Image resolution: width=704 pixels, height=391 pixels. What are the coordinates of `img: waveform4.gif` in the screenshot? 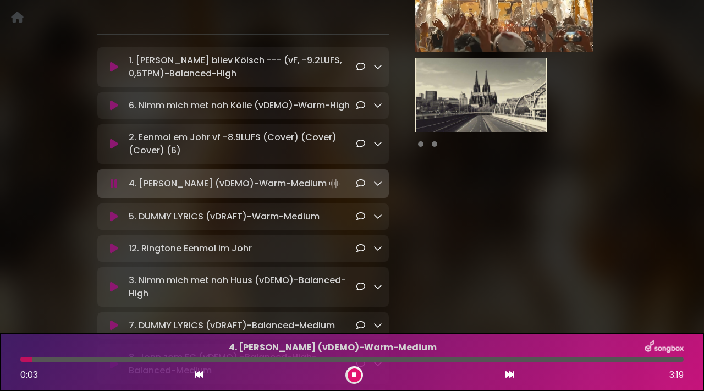 It's located at (334, 184).